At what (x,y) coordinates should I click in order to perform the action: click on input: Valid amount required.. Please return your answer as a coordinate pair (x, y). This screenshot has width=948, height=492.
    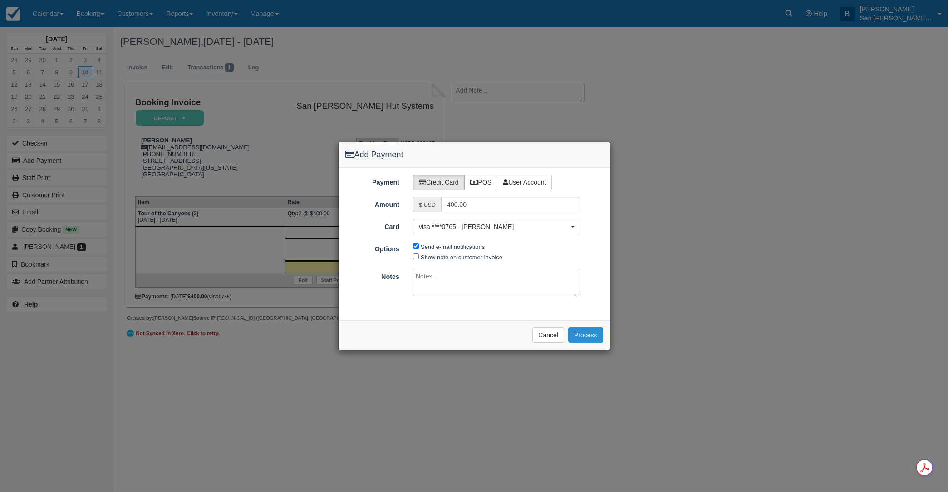
    Looking at the image, I should click on (511, 205).